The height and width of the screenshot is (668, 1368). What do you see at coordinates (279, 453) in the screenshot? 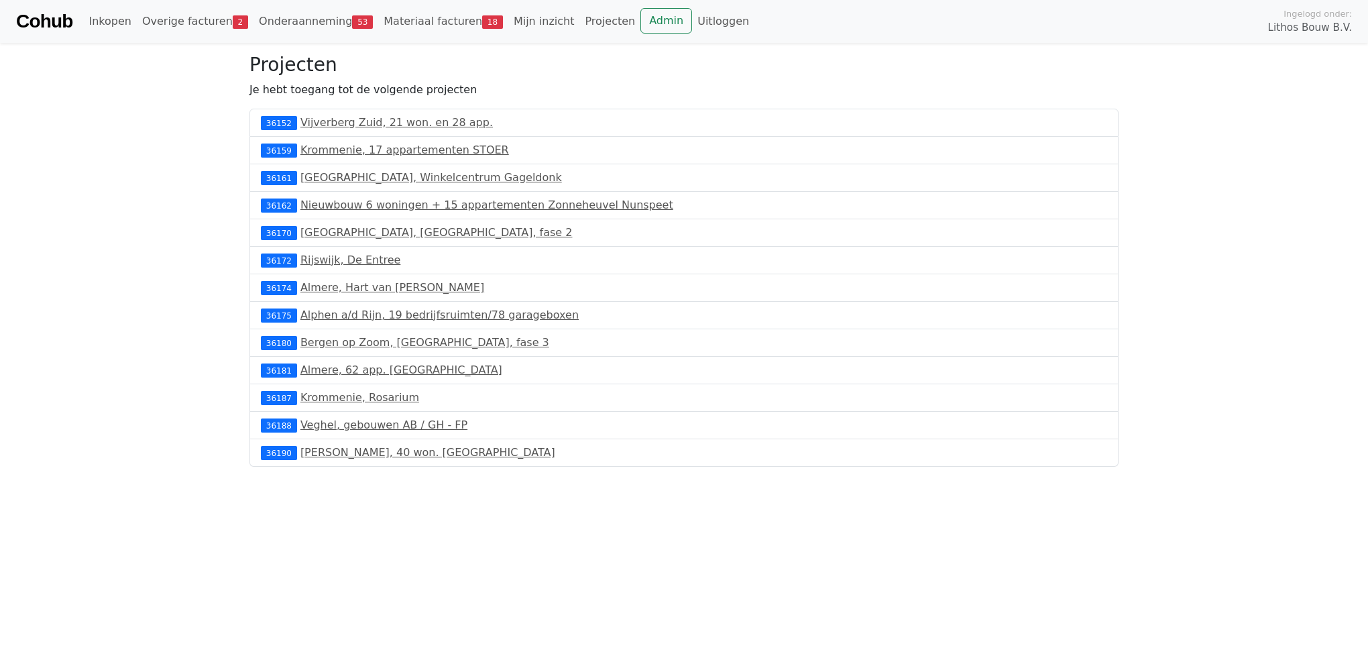
I see `div: 36190` at bounding box center [279, 453].